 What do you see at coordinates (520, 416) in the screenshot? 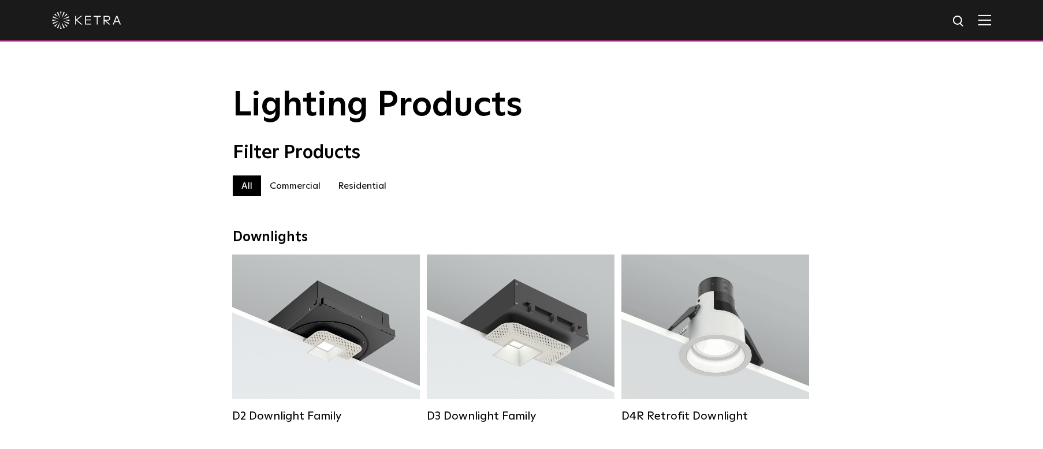
I see `div: D3 Downlight Family` at bounding box center [520, 416].